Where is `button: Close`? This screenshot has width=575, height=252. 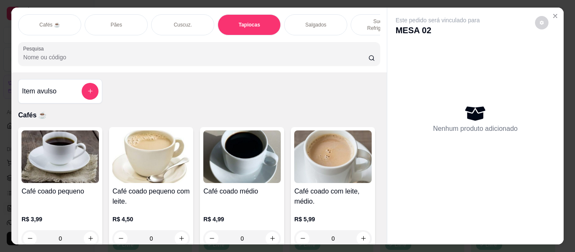 button: Close is located at coordinates (555, 16).